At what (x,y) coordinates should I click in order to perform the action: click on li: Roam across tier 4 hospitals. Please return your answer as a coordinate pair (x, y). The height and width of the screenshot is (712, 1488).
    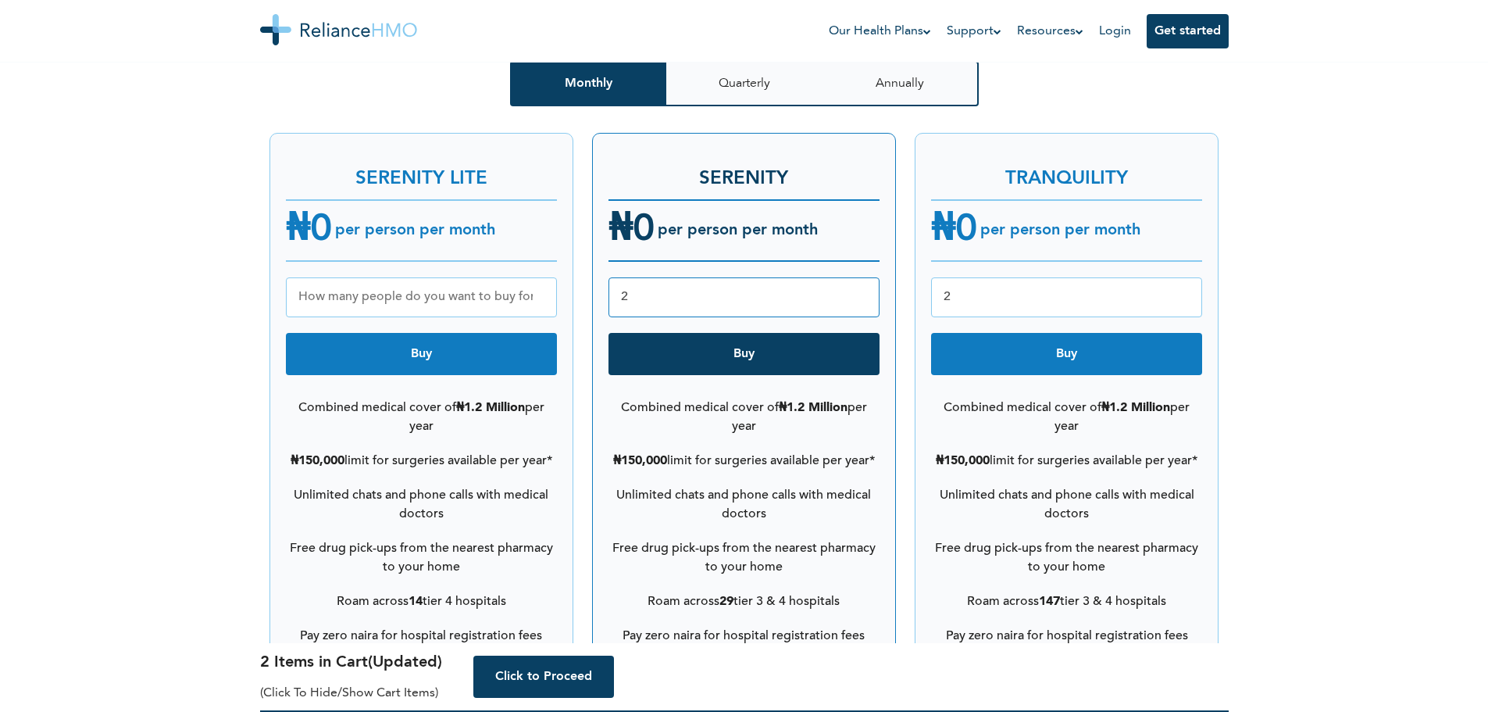
    Looking at the image, I should click on (421, 602).